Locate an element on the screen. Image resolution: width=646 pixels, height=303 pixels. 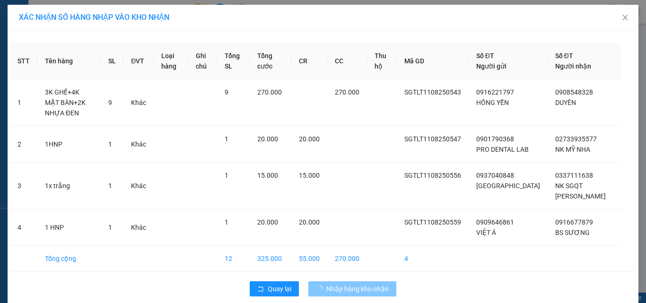
span: SGTLT1108250559 is located at coordinates (432, 222).